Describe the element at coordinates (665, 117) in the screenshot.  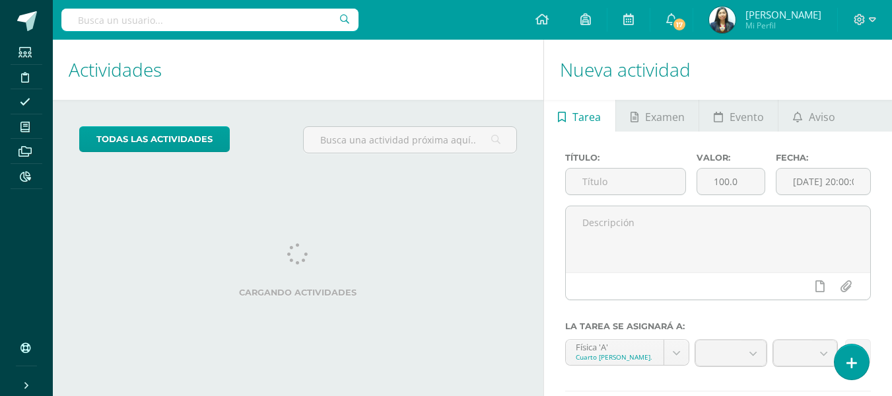
I see `span: Examen` at that location.